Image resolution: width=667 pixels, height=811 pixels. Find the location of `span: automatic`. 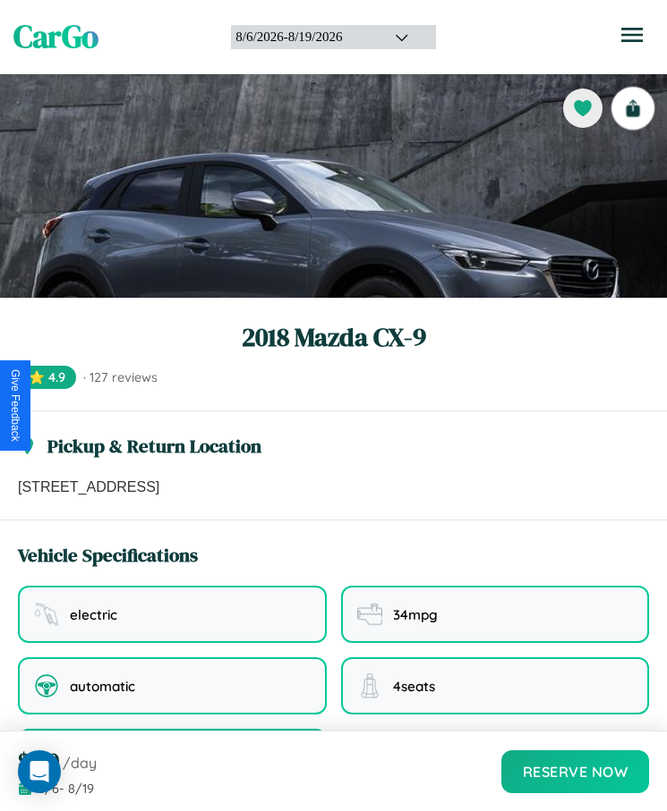

span: automatic is located at coordinates (102, 686).